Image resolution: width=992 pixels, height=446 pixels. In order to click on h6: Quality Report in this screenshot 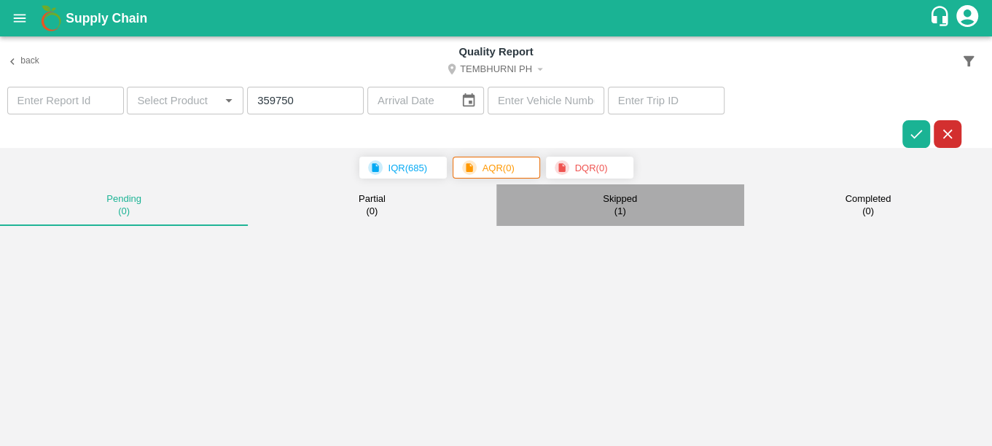, I will do `click(496, 52)`.